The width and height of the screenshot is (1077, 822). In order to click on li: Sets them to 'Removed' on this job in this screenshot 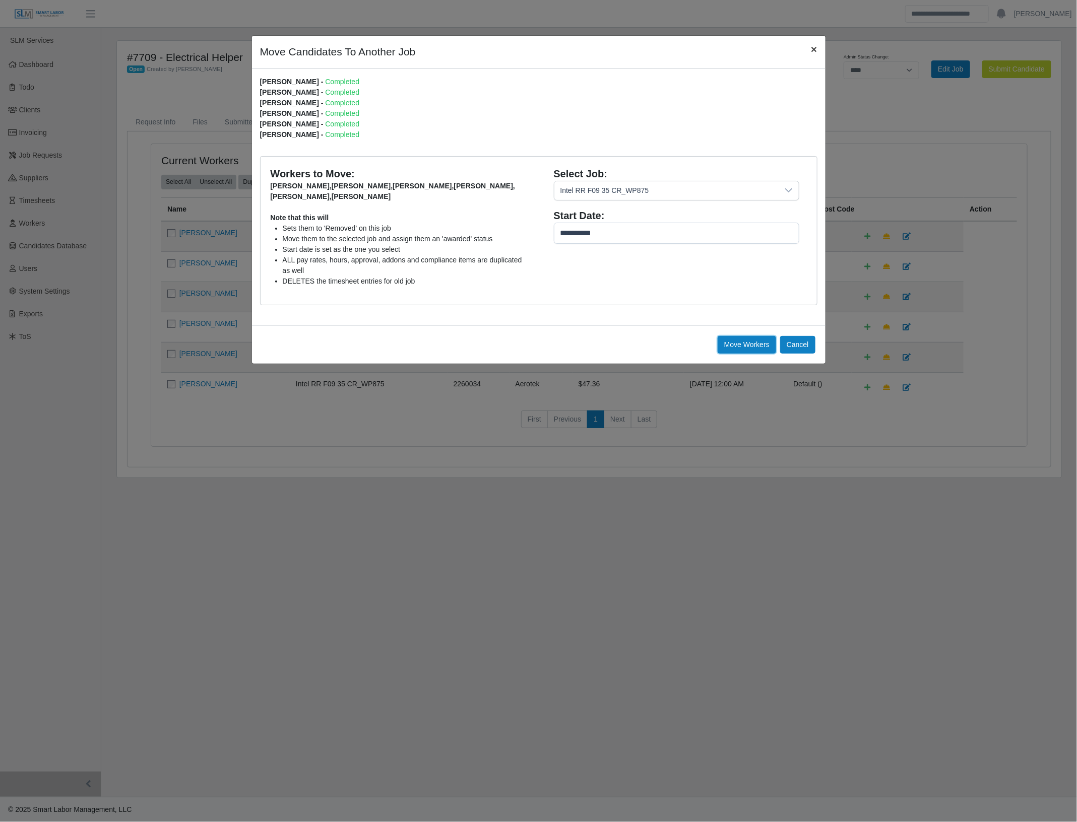, I will do `click(407, 228)`.